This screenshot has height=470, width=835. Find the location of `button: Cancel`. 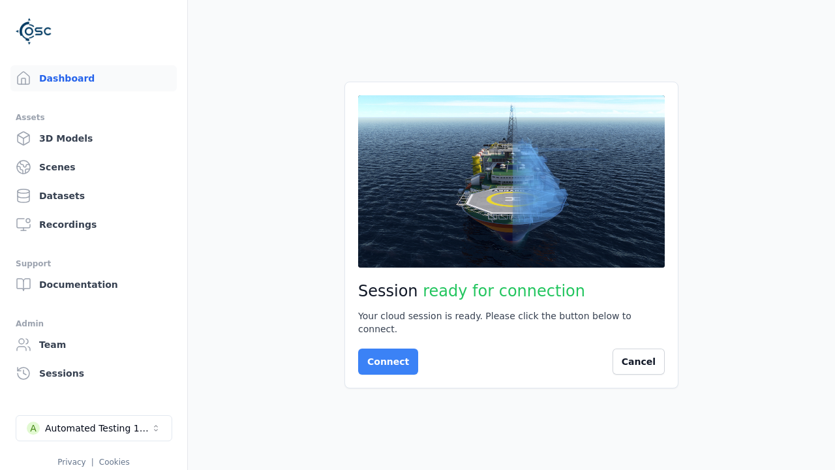

button: Cancel is located at coordinates (639, 361).